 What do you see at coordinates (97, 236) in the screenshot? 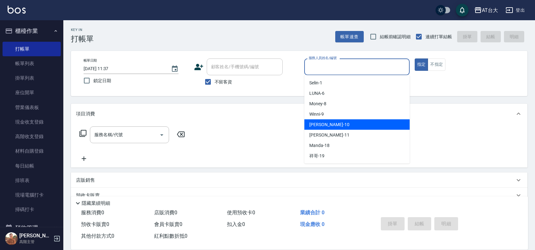
I see `span: 其他付款方式 0` at bounding box center [97, 236].